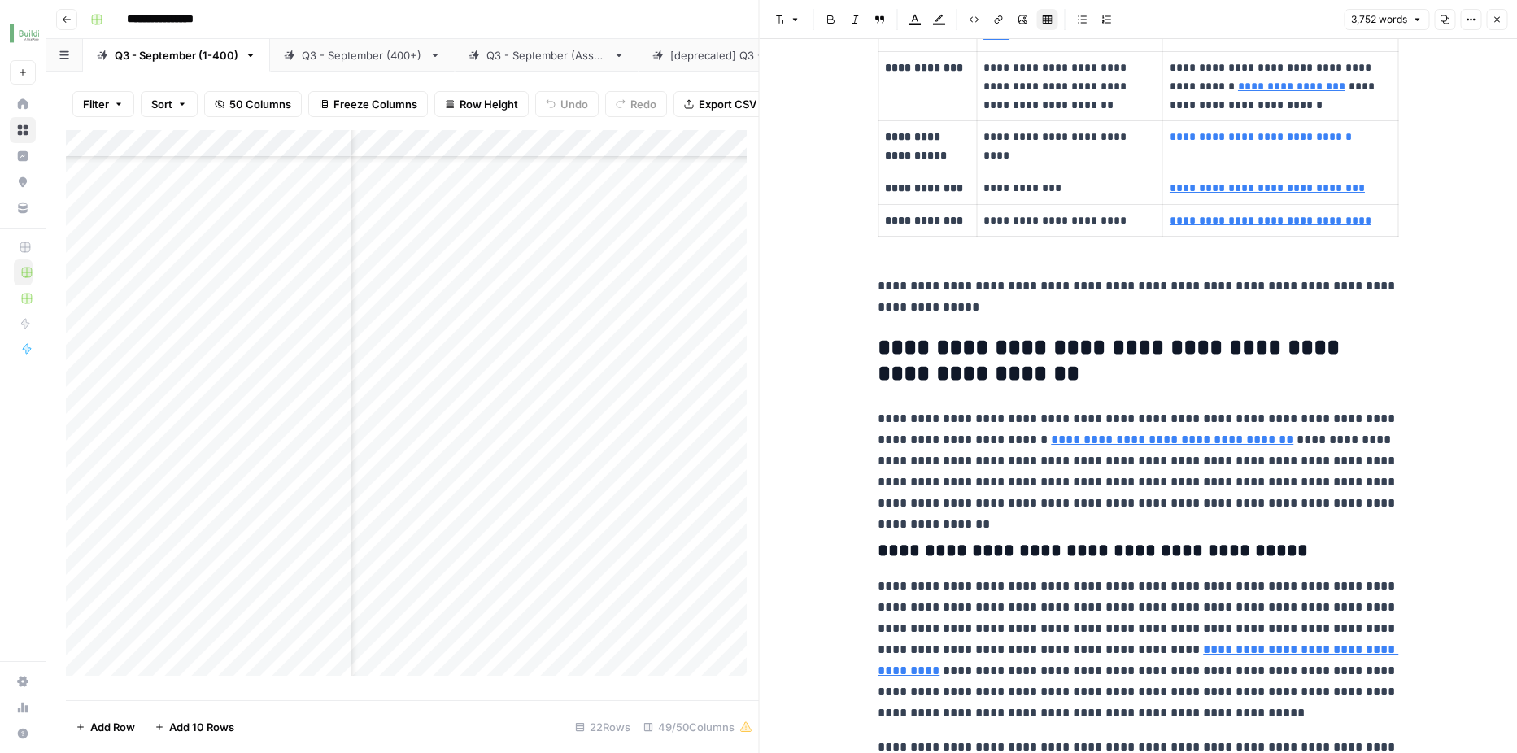  I want to click on div: 22 Rows, so click(603, 727).